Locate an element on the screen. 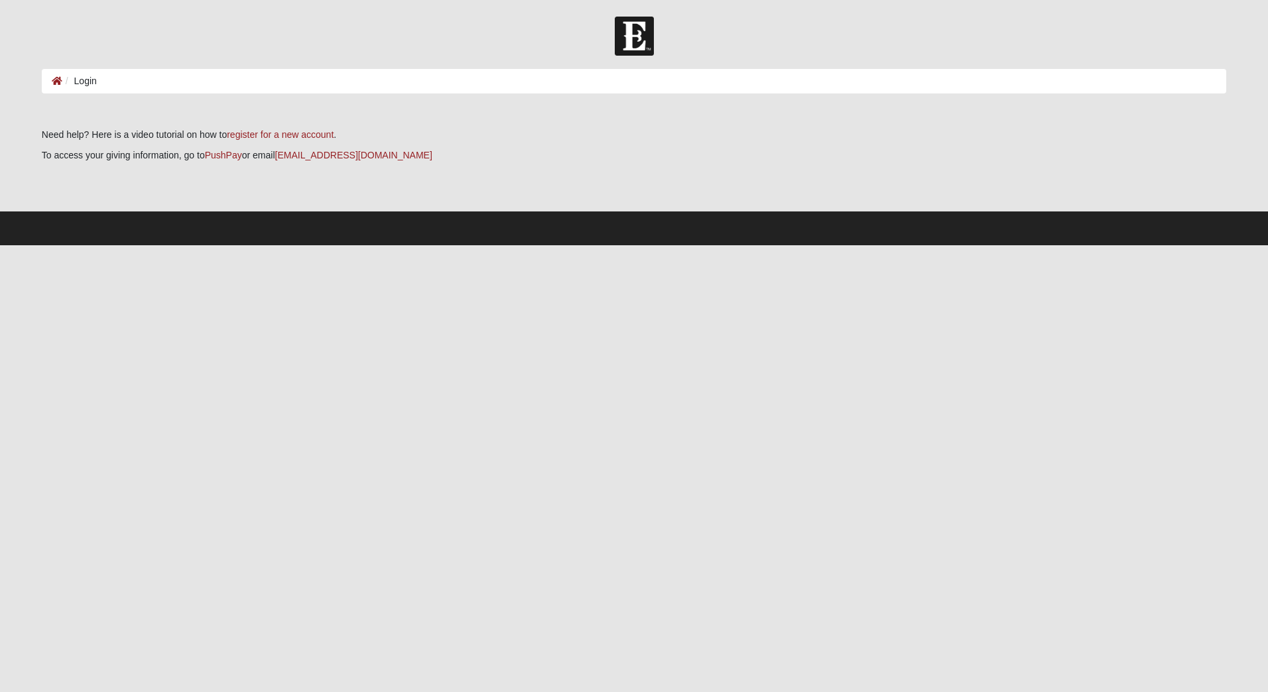 The height and width of the screenshot is (692, 1268). li: Login is located at coordinates (80, 81).